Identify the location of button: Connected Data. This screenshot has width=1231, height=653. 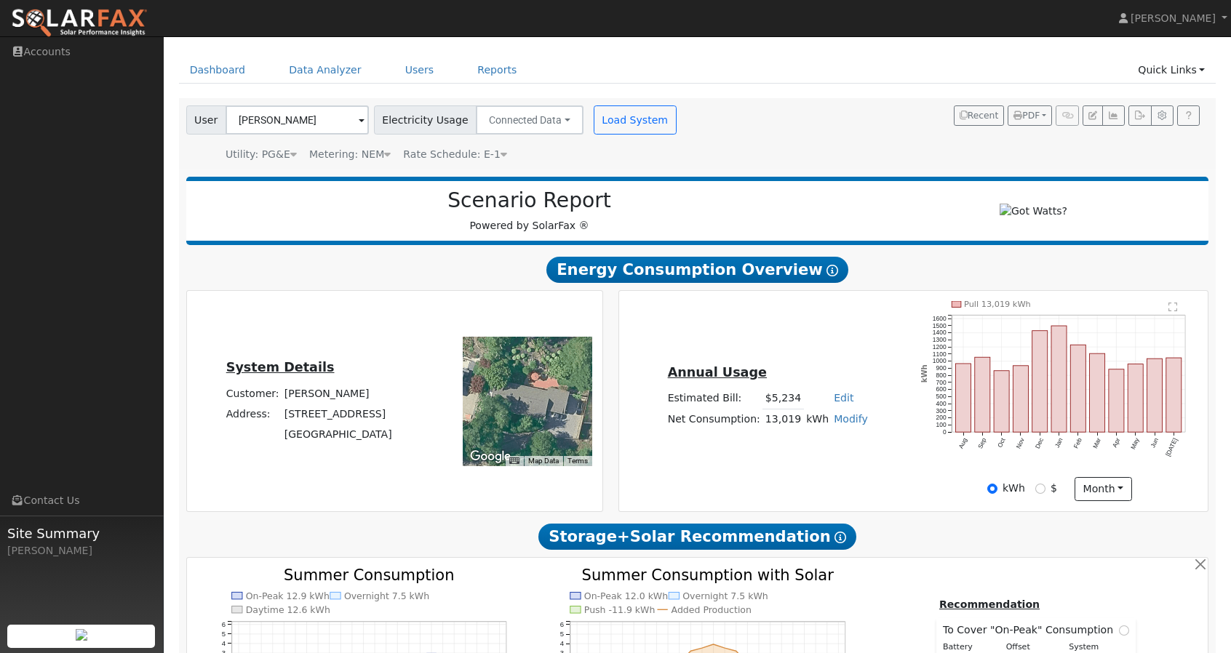
(530, 120).